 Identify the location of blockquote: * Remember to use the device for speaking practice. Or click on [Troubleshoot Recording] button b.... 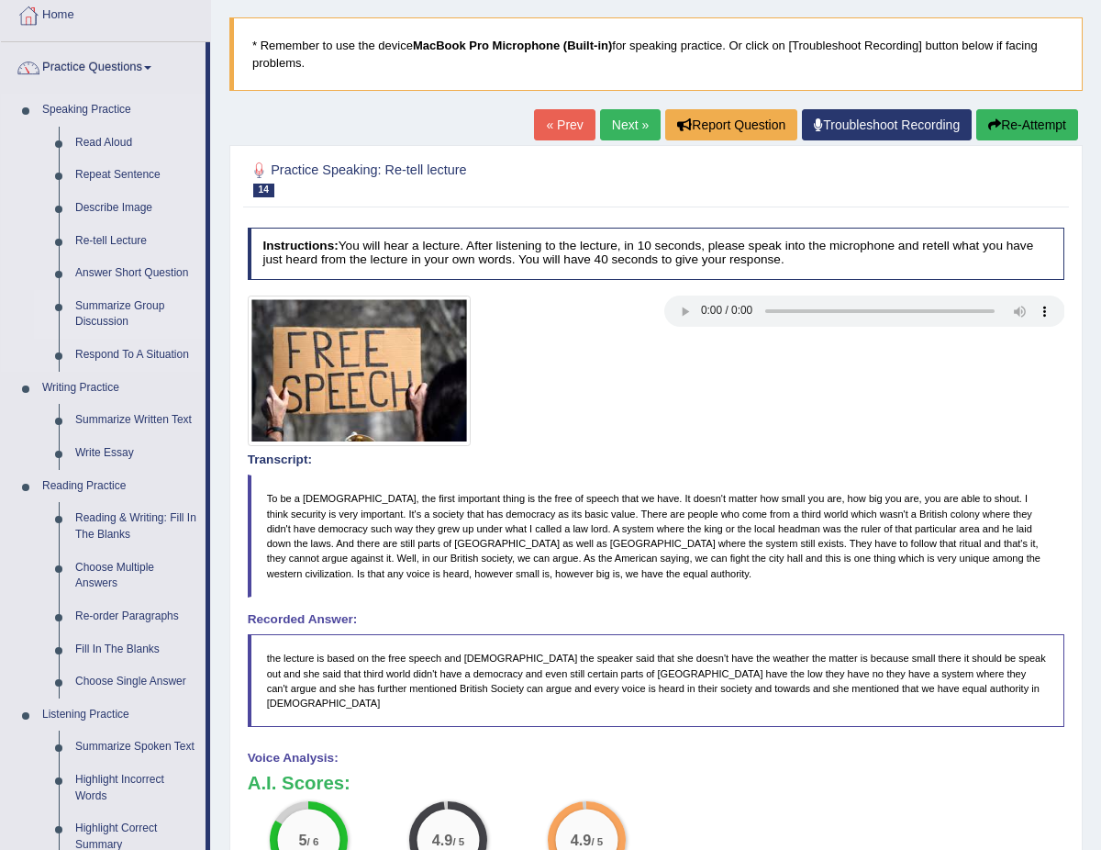
(656, 54).